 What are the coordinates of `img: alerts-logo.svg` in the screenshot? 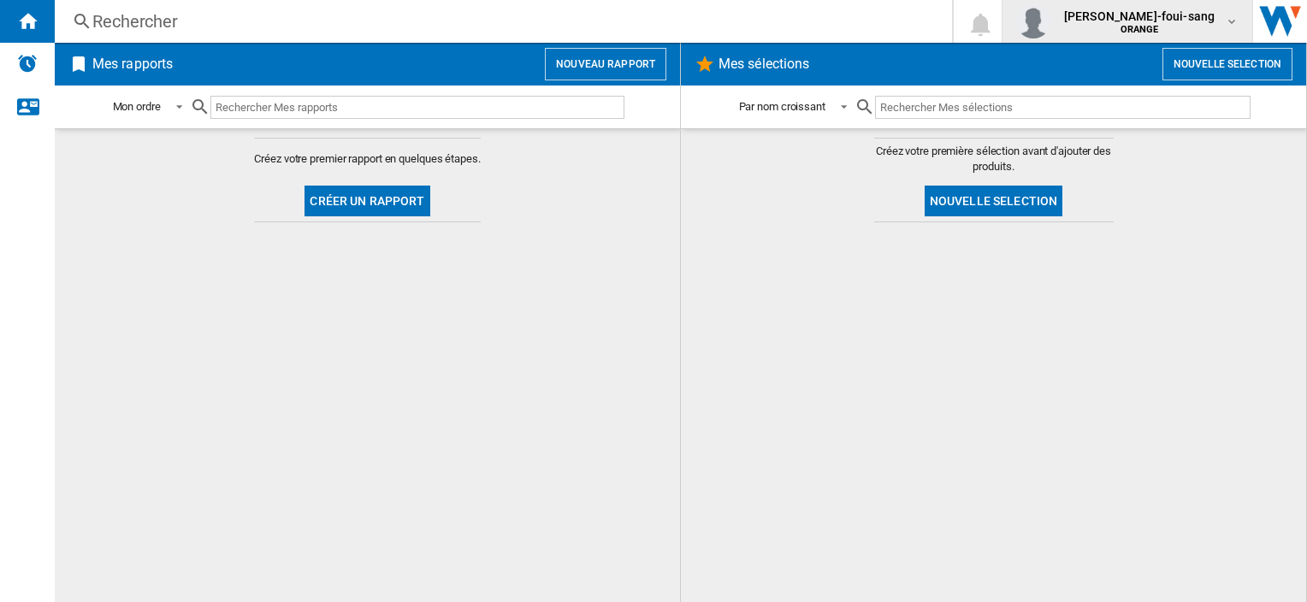 It's located at (27, 63).